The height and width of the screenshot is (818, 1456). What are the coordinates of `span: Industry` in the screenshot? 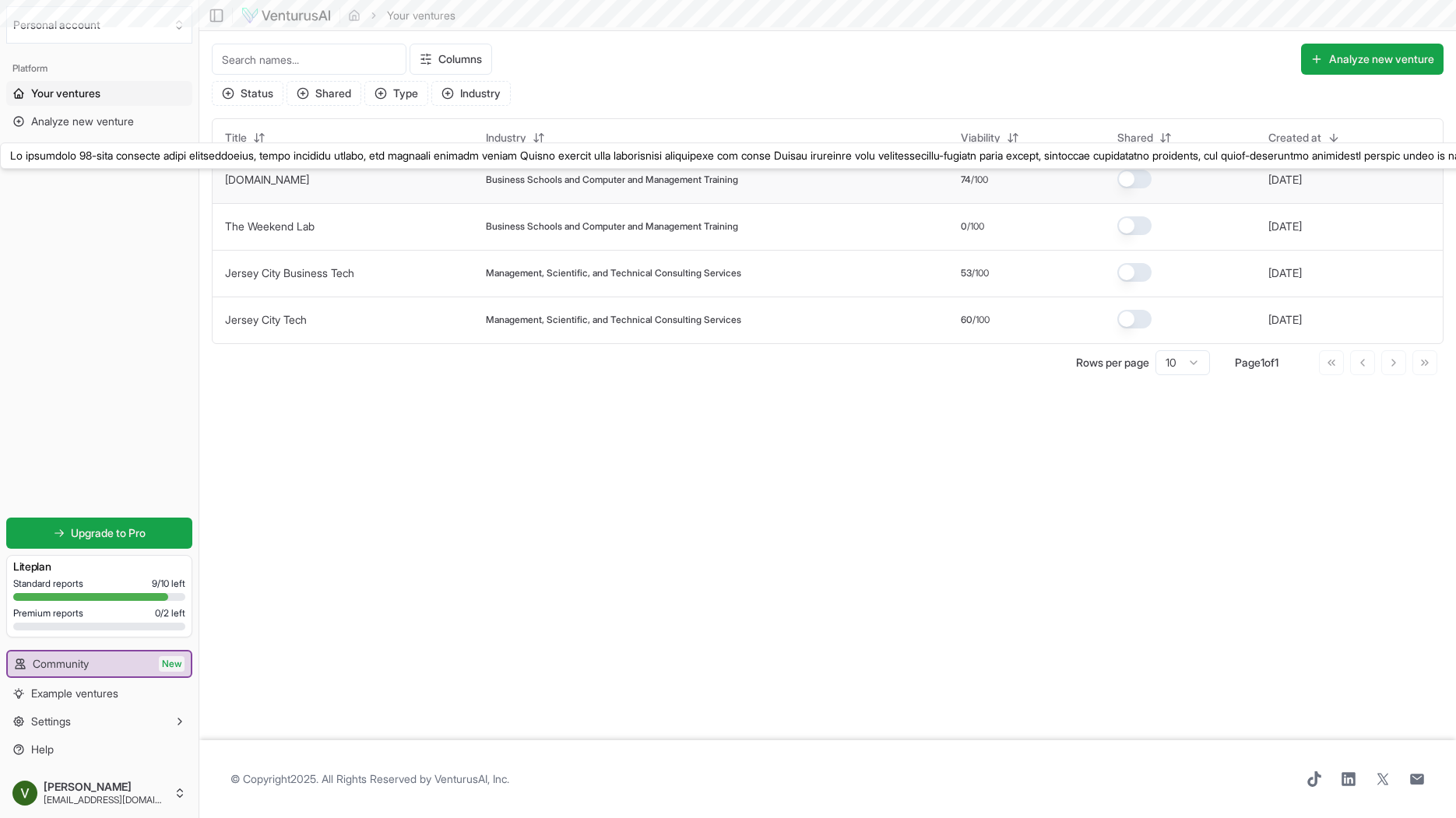 It's located at (506, 138).